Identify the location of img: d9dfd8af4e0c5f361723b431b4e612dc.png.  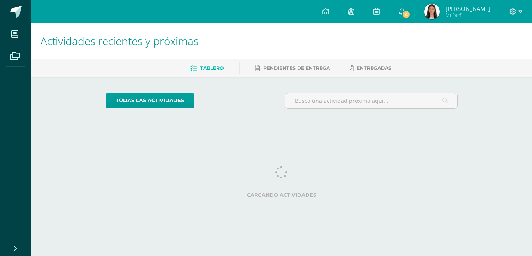
(432, 12).